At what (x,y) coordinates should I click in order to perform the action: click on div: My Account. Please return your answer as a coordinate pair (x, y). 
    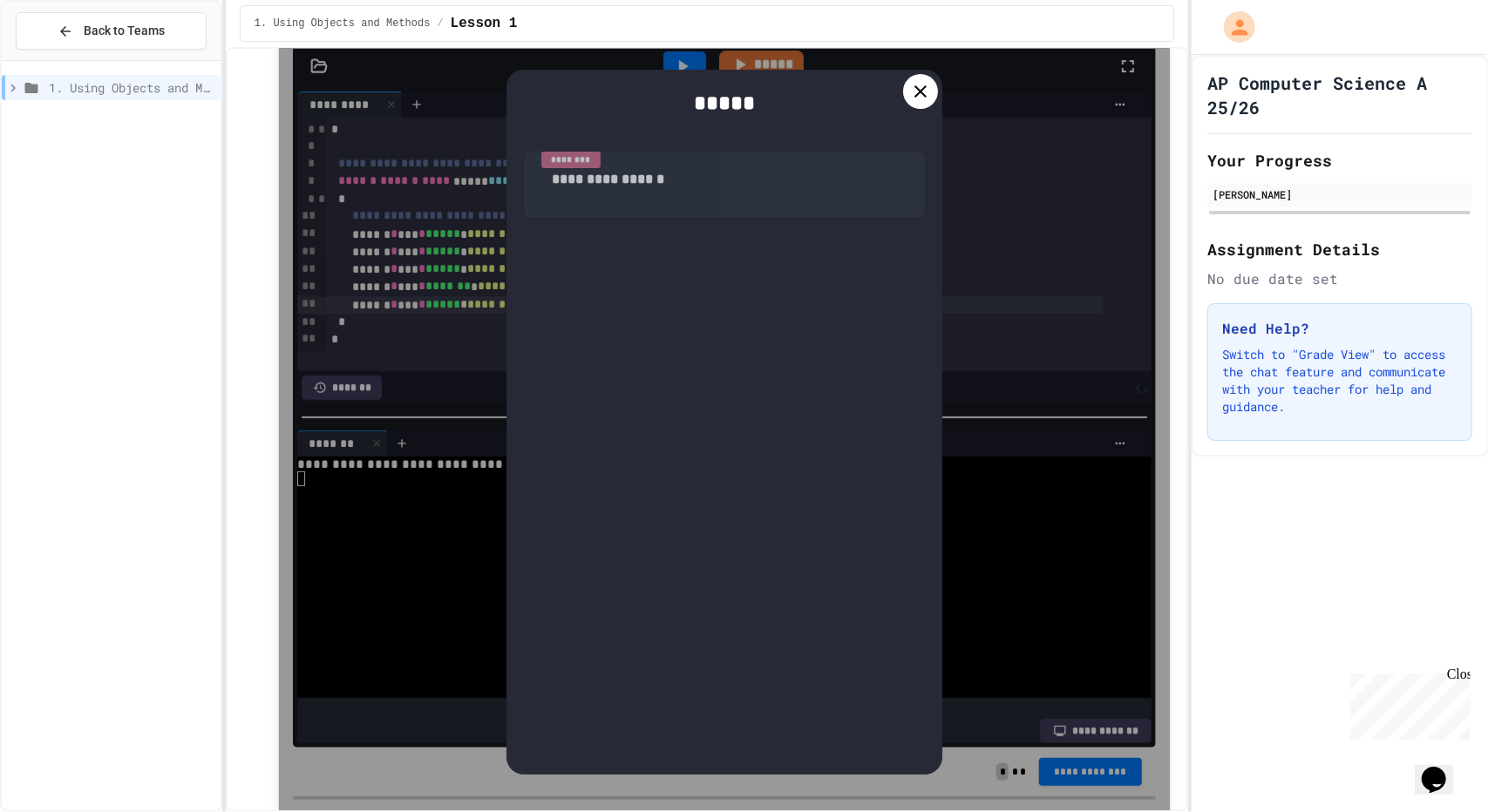
    Looking at the image, I should click on (1232, 27).